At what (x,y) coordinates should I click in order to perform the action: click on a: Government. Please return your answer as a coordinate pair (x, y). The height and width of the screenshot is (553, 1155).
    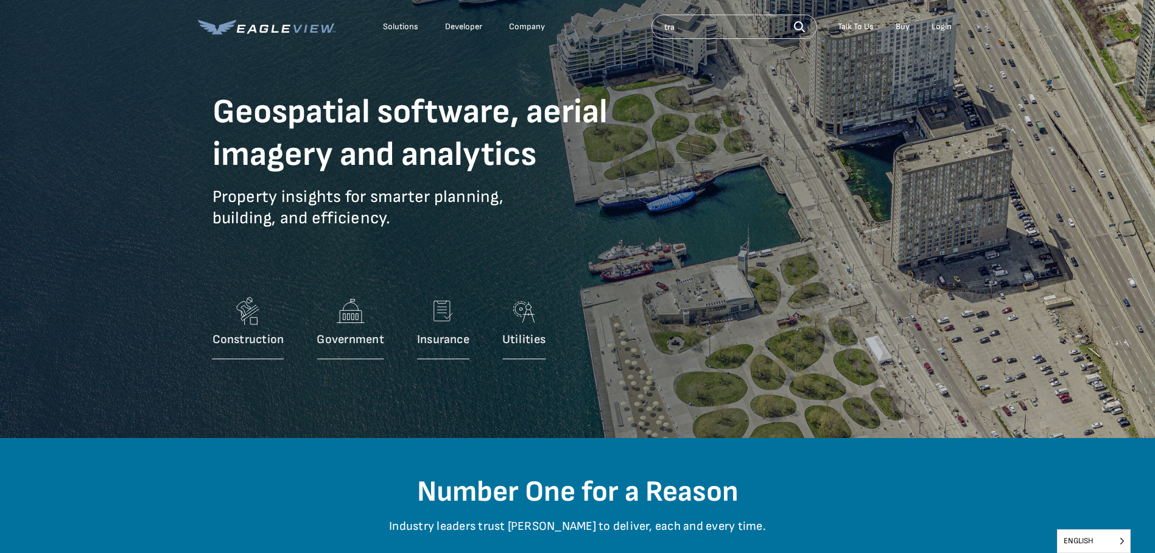
    Looking at the image, I should click on (350, 329).